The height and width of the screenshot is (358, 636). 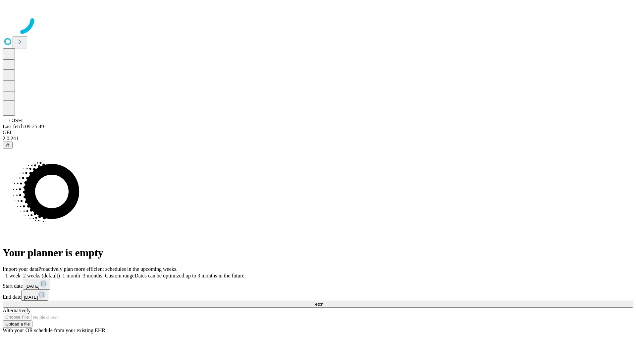 What do you see at coordinates (318, 284) in the screenshot?
I see `div: Start date` at bounding box center [318, 284].